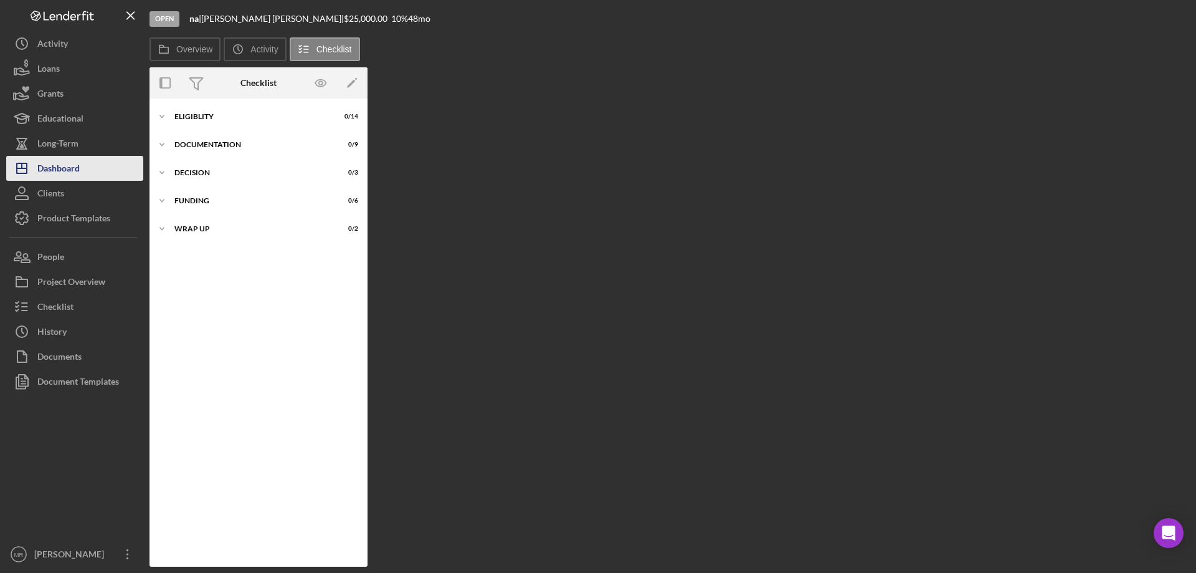 This screenshot has height=573, width=1196. I want to click on a: Dashboard, so click(75, 168).